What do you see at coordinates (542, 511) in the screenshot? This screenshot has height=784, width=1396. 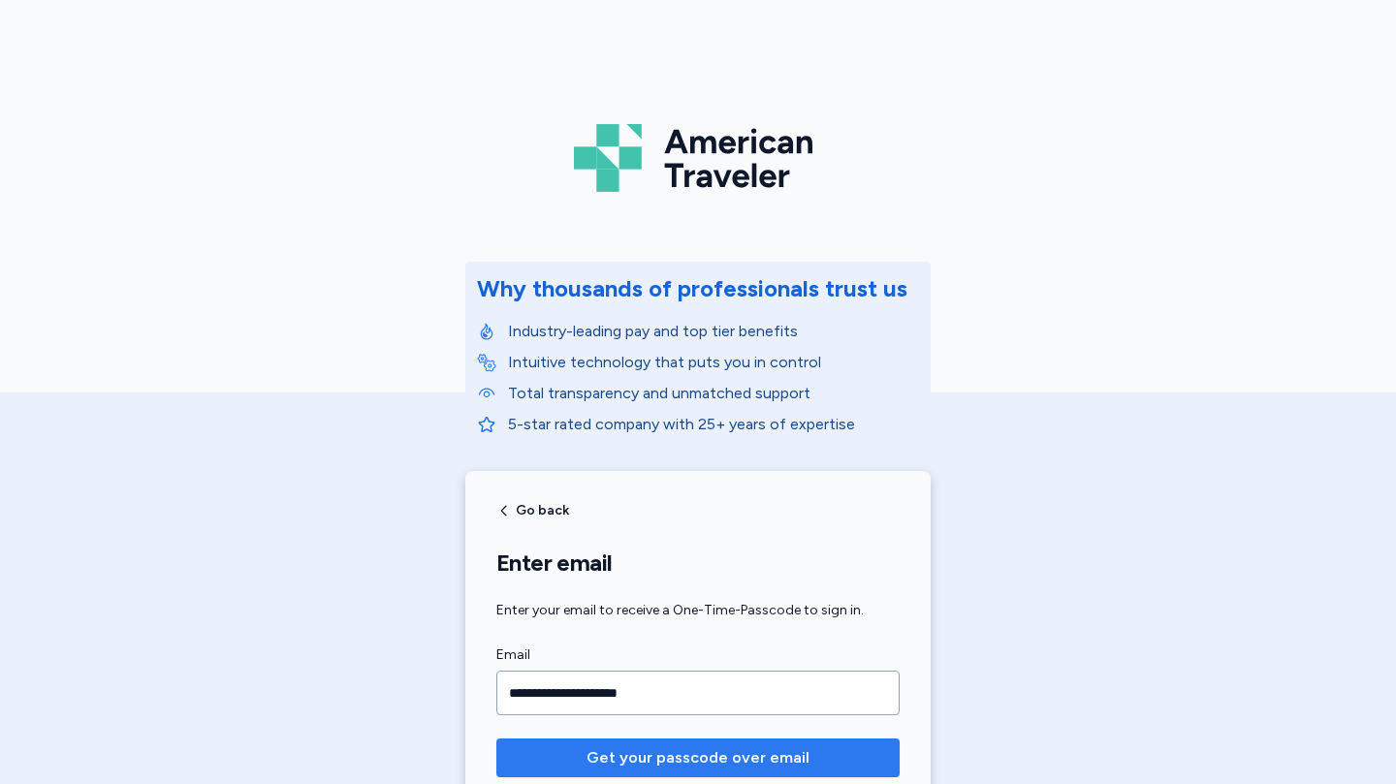 I see `span: Go back` at bounding box center [542, 511].